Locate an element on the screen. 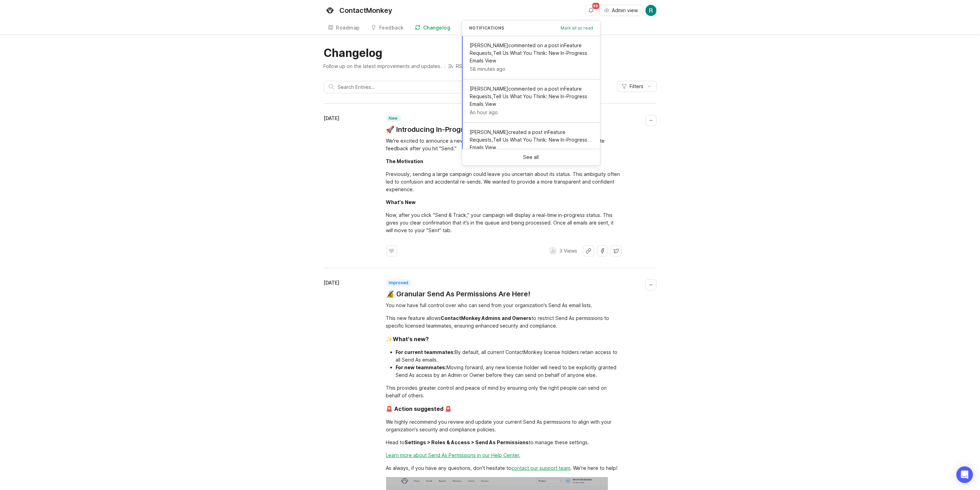 The image size is (980, 490). button: Rowan Naylor is located at coordinates (651, 10).